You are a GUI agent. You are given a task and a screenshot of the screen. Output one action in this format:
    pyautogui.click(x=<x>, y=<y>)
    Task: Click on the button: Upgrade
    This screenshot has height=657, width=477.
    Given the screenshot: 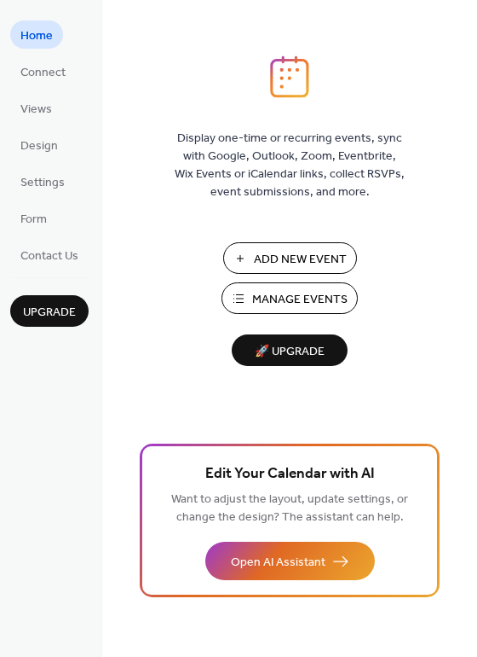 What is the action you would take?
    pyautogui.click(x=49, y=310)
    